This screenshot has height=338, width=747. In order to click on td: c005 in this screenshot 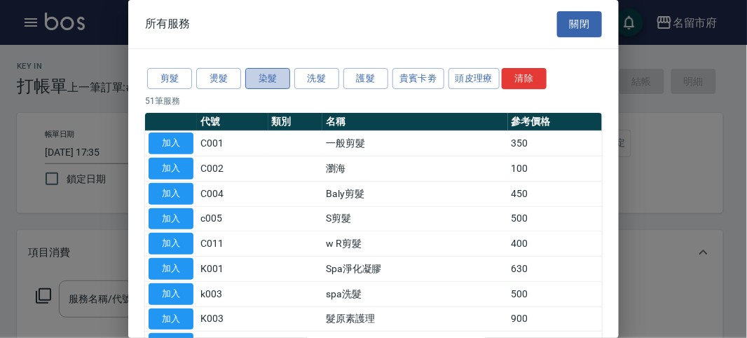, I will do `click(233, 219)`.